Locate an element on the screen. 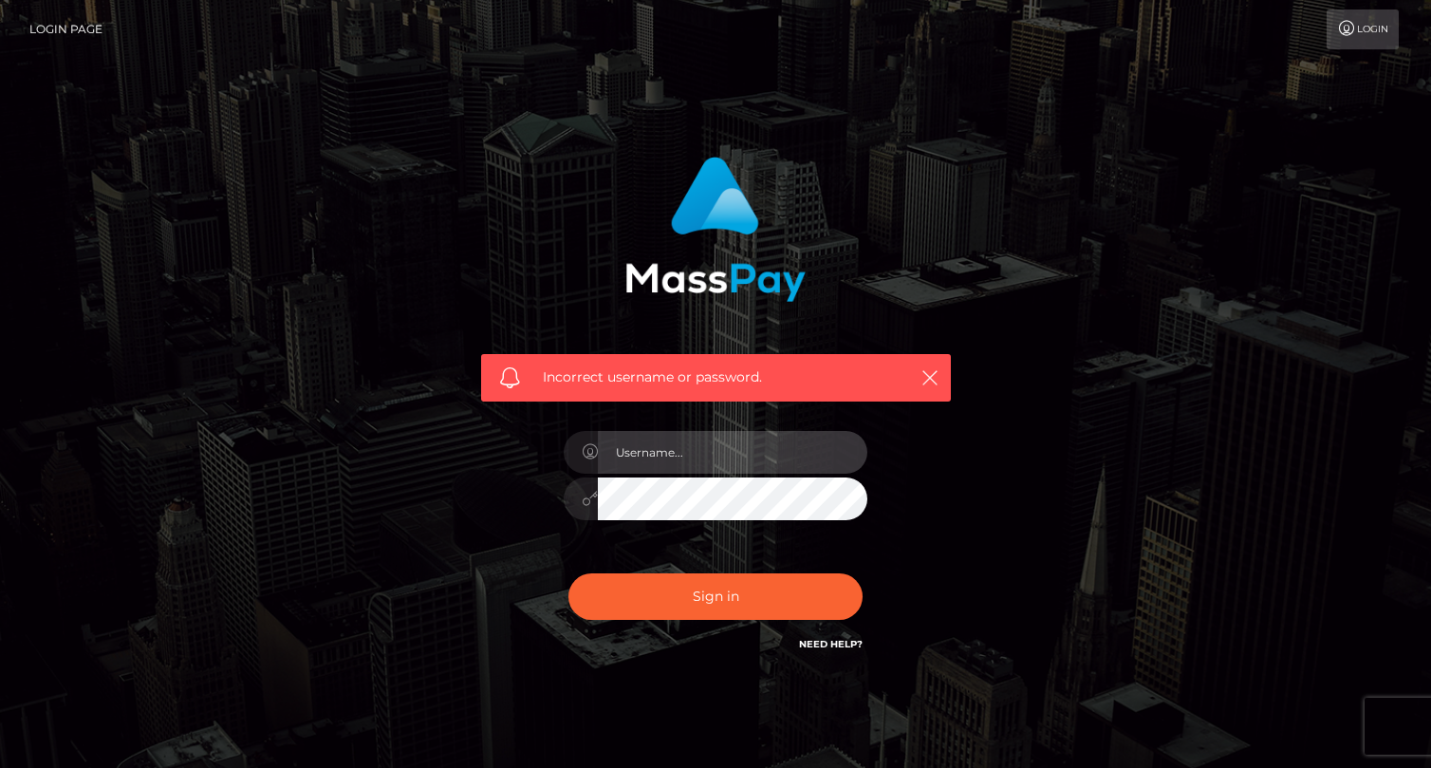 This screenshot has width=1431, height=768. img: MassPay Login is located at coordinates (715, 229).